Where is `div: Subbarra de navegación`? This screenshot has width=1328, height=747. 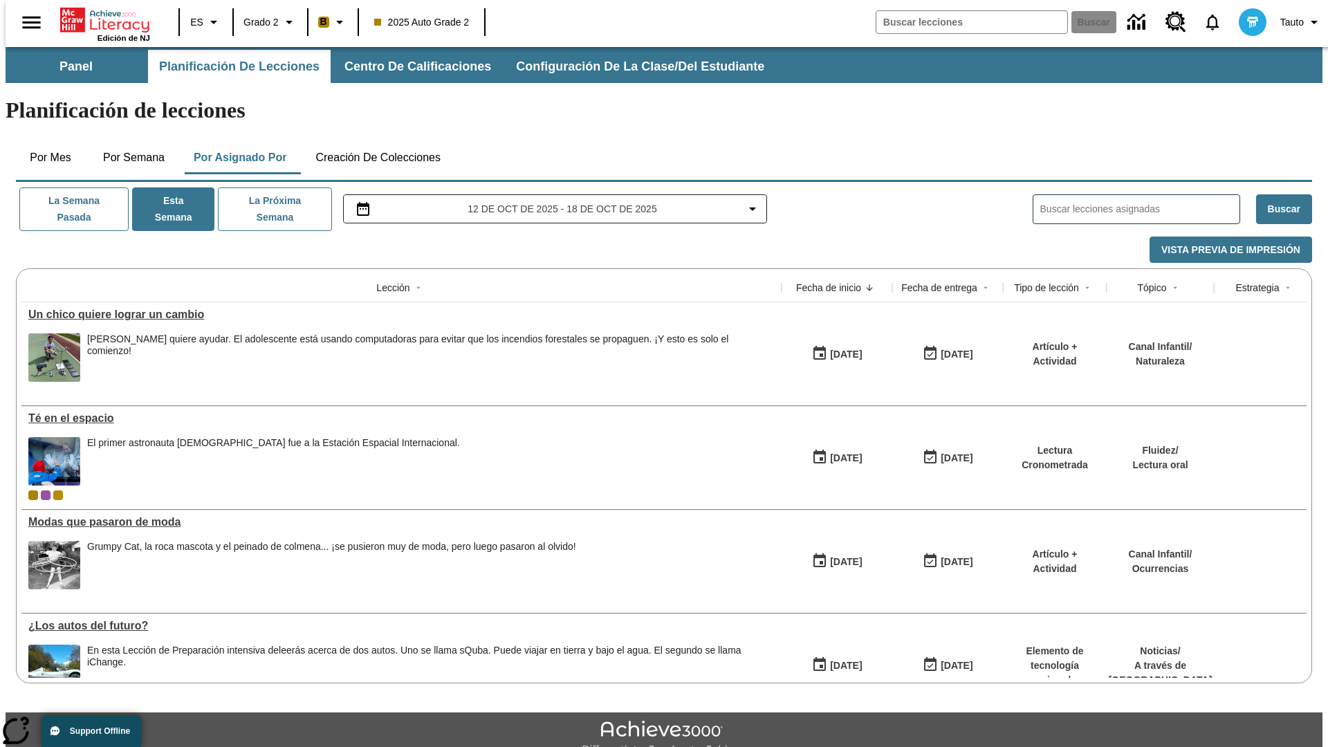 div: Subbarra de navegación is located at coordinates (391, 66).